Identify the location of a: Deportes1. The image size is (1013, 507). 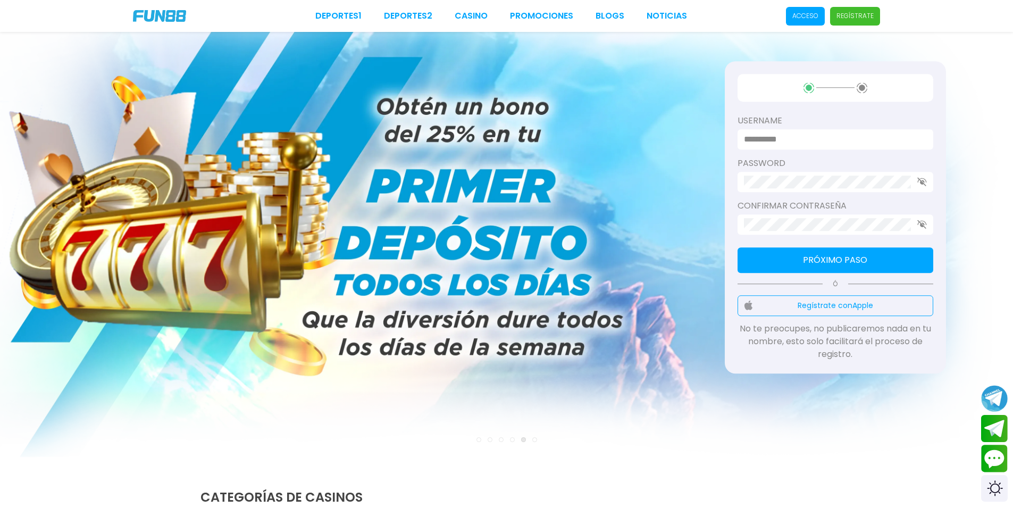
(338, 16).